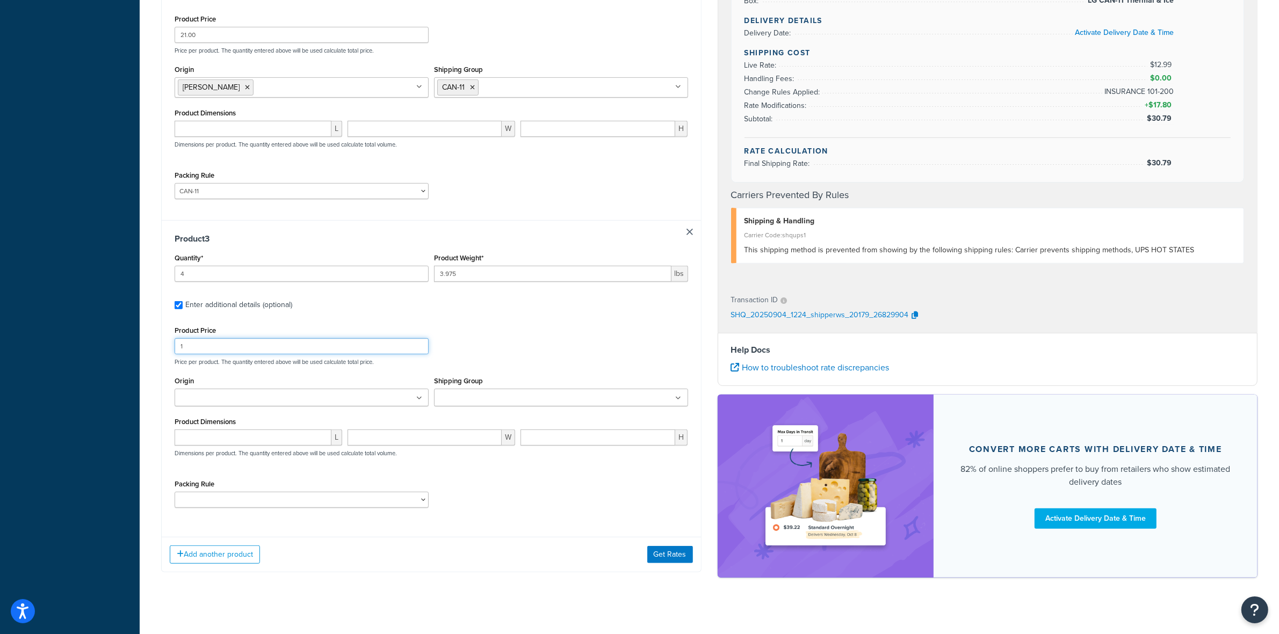  What do you see at coordinates (1161, 105) in the screenshot?
I see `span: $17.80` at bounding box center [1161, 105].